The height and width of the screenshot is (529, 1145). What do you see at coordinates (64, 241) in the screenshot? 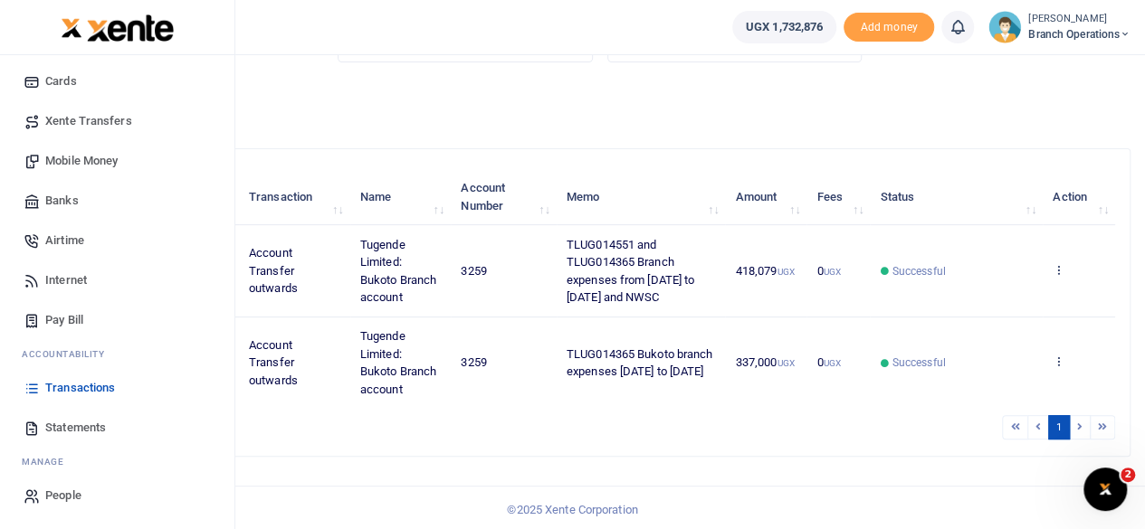
I see `span: Airtime` at bounding box center [64, 241].